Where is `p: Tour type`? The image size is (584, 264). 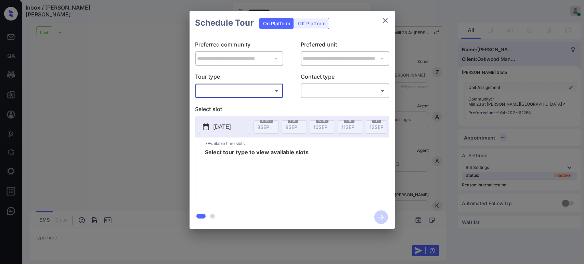 p: Tour type is located at coordinates (239, 78).